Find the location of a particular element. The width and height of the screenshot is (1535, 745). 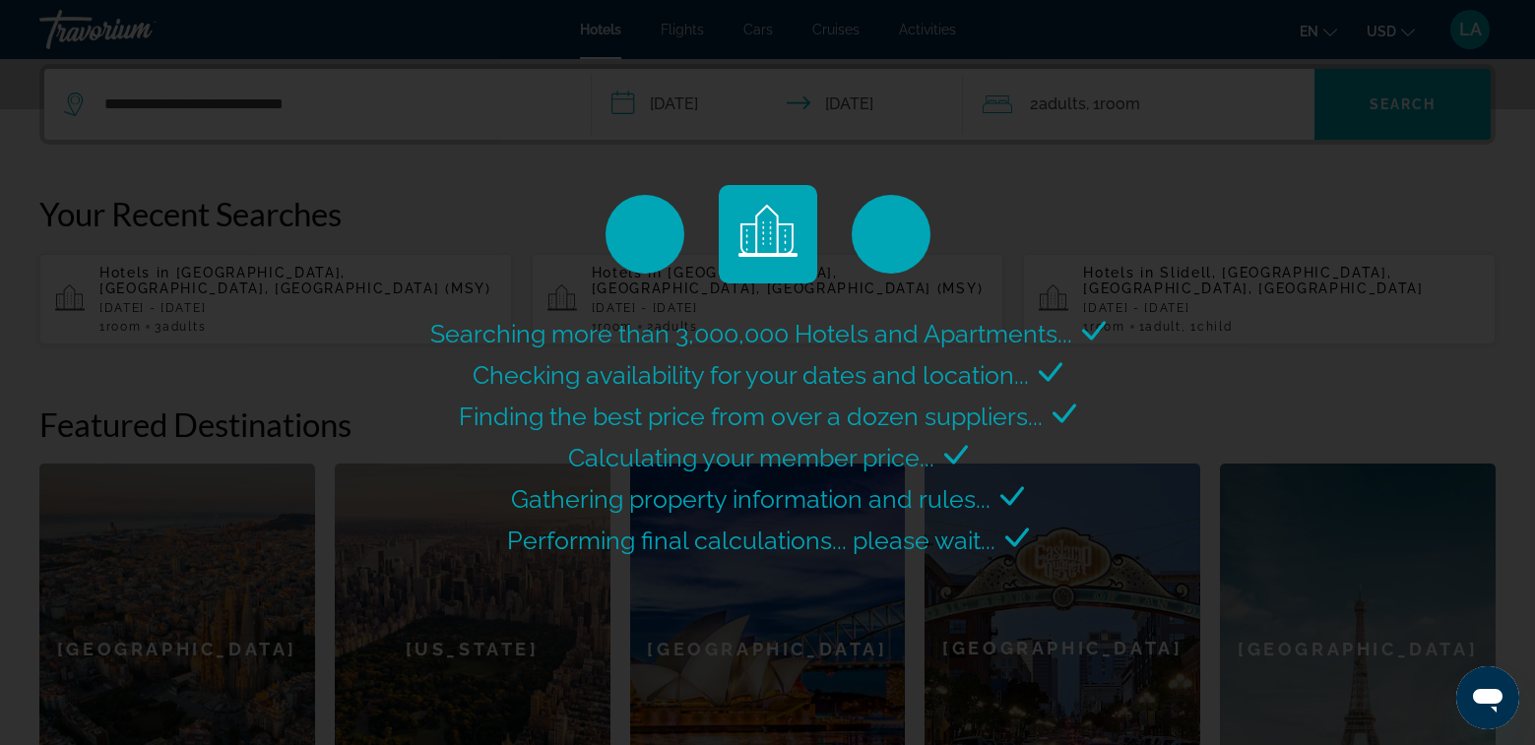

span: Finding the best price from over a dozen suppliers... is located at coordinates (750, 416).